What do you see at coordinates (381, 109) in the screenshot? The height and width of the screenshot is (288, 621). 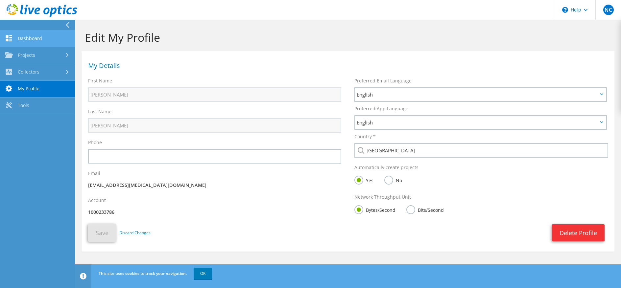 I see `label: Preferred App Language` at bounding box center [381, 109].